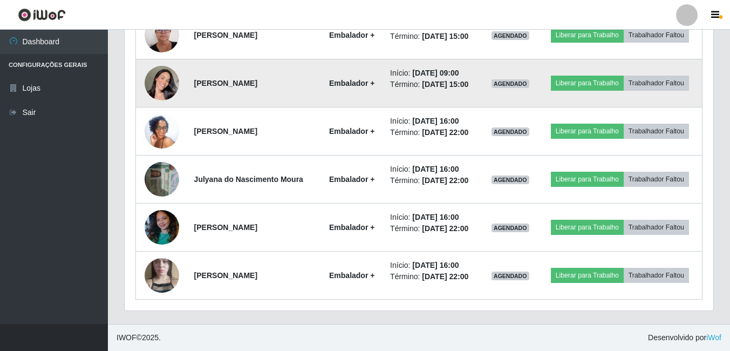 Image resolution: width=730 pixels, height=351 pixels. Describe the element at coordinates (42, 15) in the screenshot. I see `img: CoreUI Logo` at that location.